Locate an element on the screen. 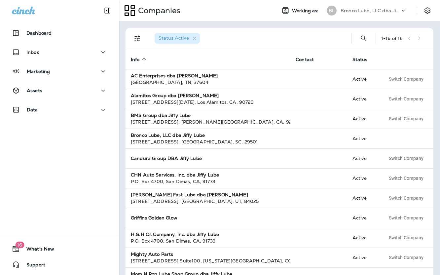  button: Filters is located at coordinates (138, 38).